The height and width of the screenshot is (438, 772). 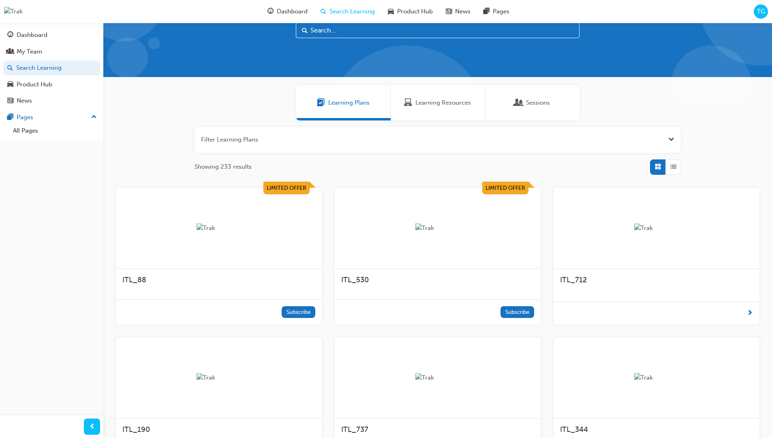 What do you see at coordinates (32, 35) in the screenshot?
I see `div: Dashboard` at bounding box center [32, 35].